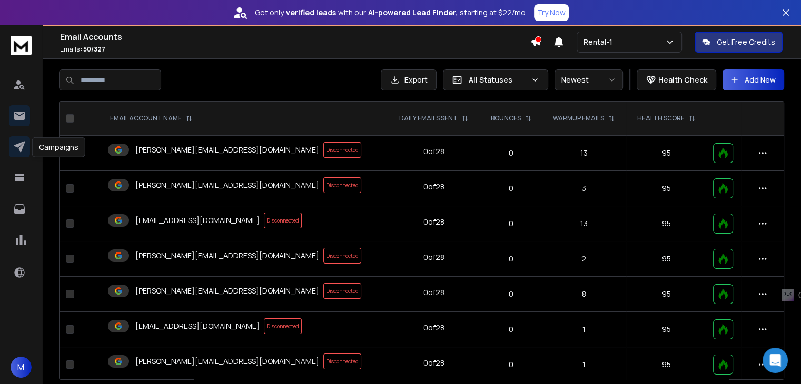 The height and width of the screenshot is (384, 801). Describe the element at coordinates (578, 118) in the screenshot. I see `p: WARMUP EMAILS` at that location.